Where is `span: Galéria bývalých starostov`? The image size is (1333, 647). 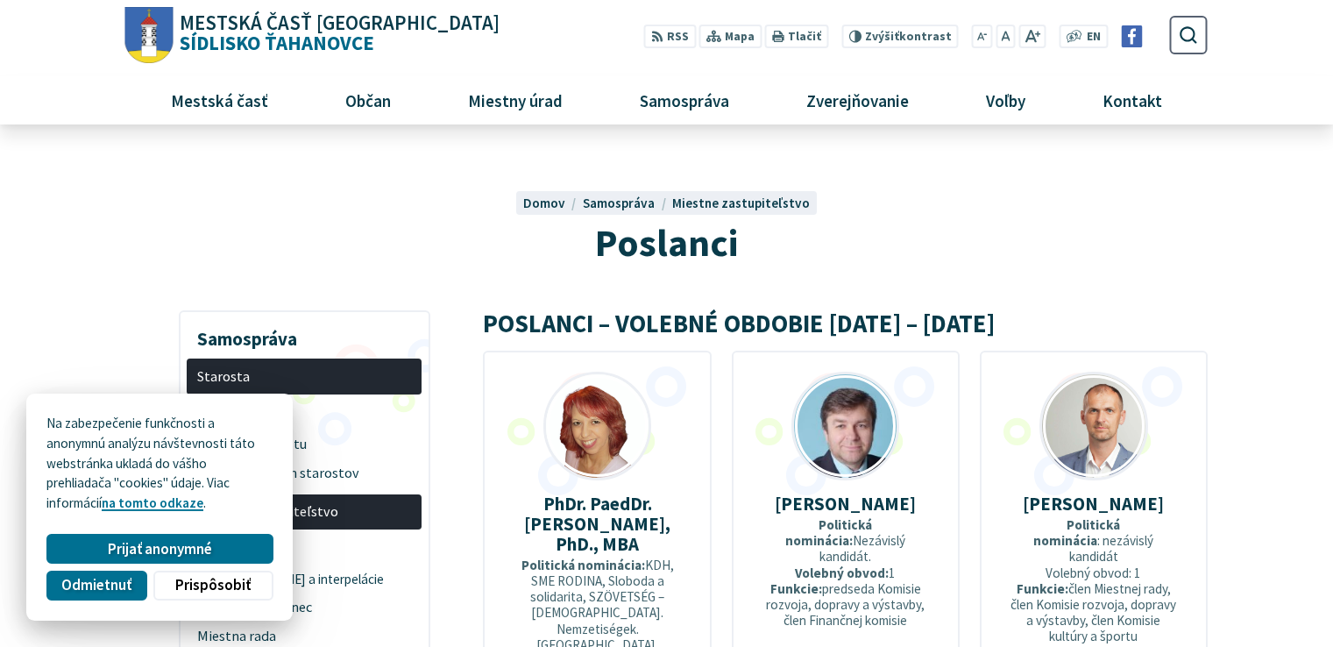 span: Galéria bývalých starostov is located at coordinates (304, 472).